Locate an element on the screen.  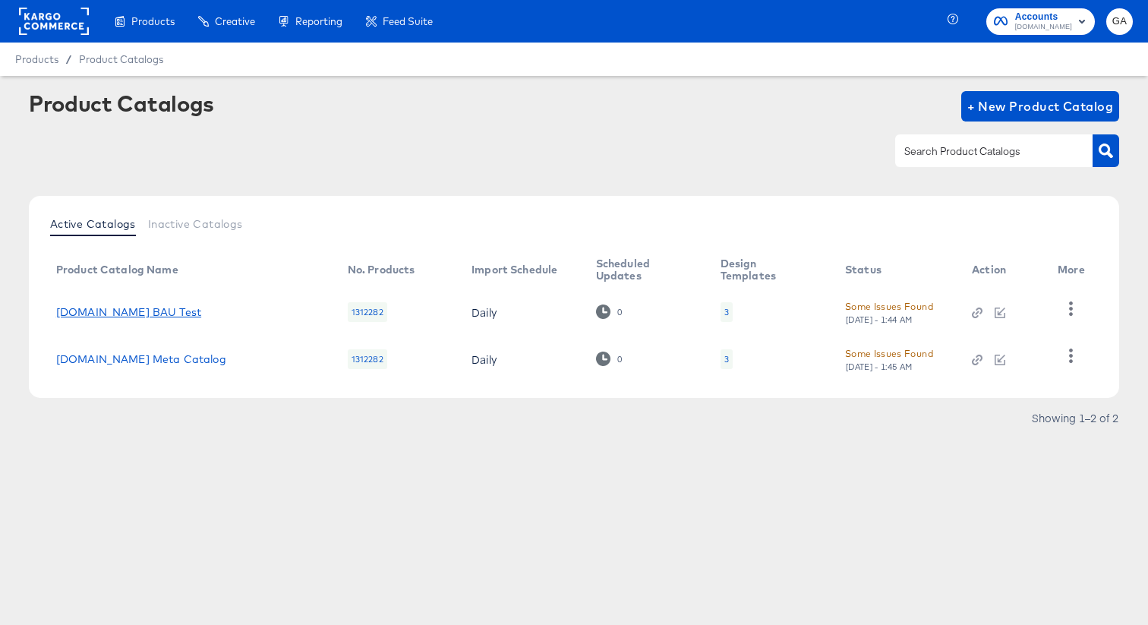
a: Product Catalogs is located at coordinates (121, 59).